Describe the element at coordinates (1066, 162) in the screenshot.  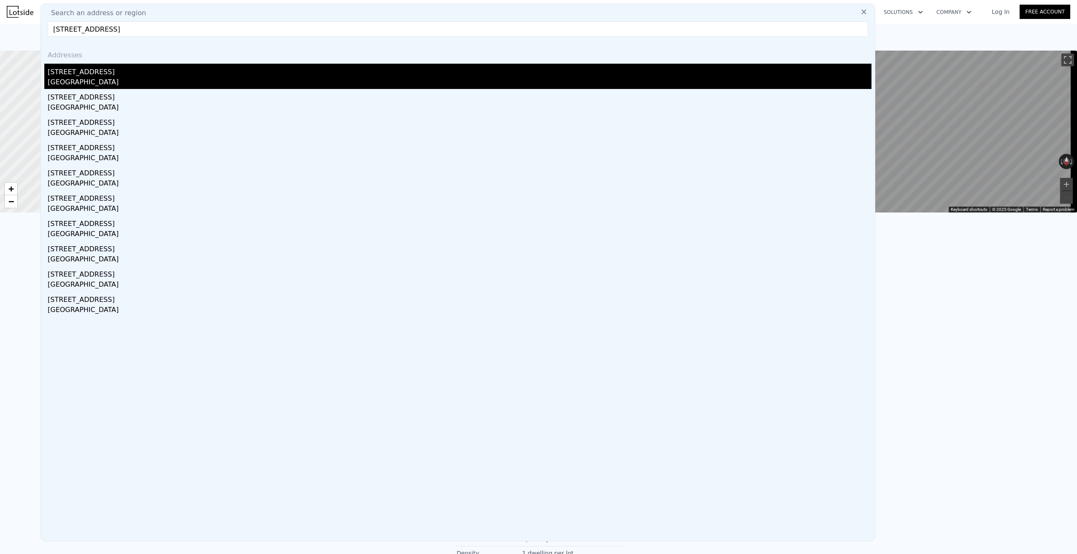
I see `button: Reset the view` at that location.